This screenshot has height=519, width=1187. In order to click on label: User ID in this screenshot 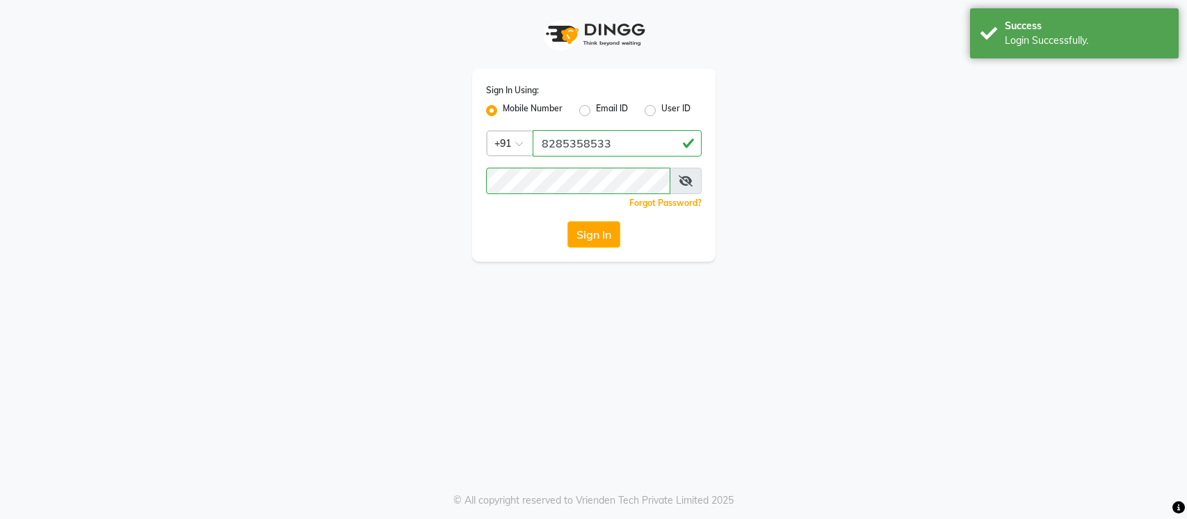, I will do `click(676, 111)`.